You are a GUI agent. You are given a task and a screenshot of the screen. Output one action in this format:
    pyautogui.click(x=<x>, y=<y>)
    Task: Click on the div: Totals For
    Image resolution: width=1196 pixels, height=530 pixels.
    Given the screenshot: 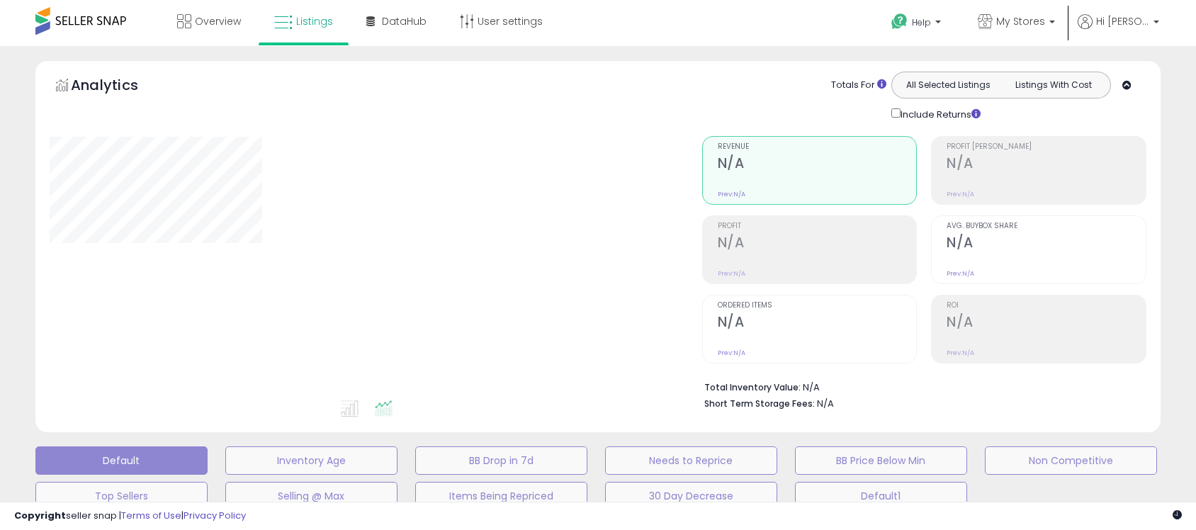 What is the action you would take?
    pyautogui.click(x=859, y=85)
    